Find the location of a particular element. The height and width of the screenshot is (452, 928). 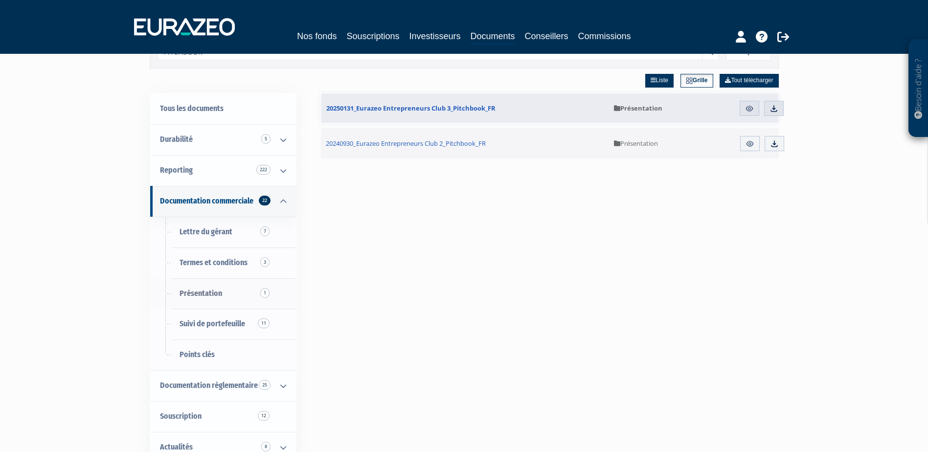

a: Suivi de portefeuille11 is located at coordinates (223, 324).